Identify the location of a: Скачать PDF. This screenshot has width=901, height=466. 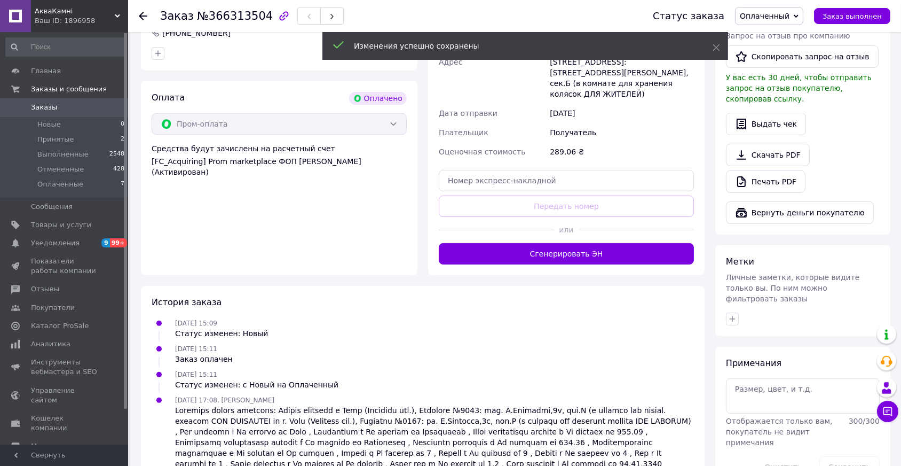
(768, 155).